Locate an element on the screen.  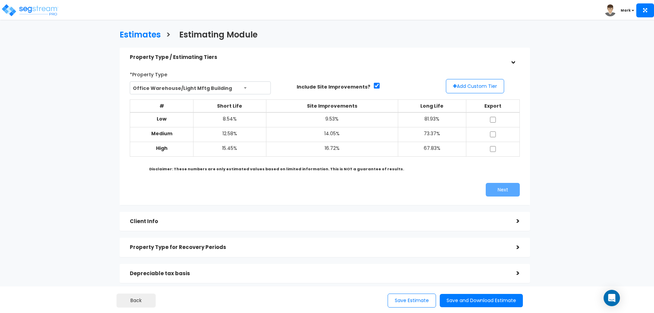
b: Medium is located at coordinates (162, 134).